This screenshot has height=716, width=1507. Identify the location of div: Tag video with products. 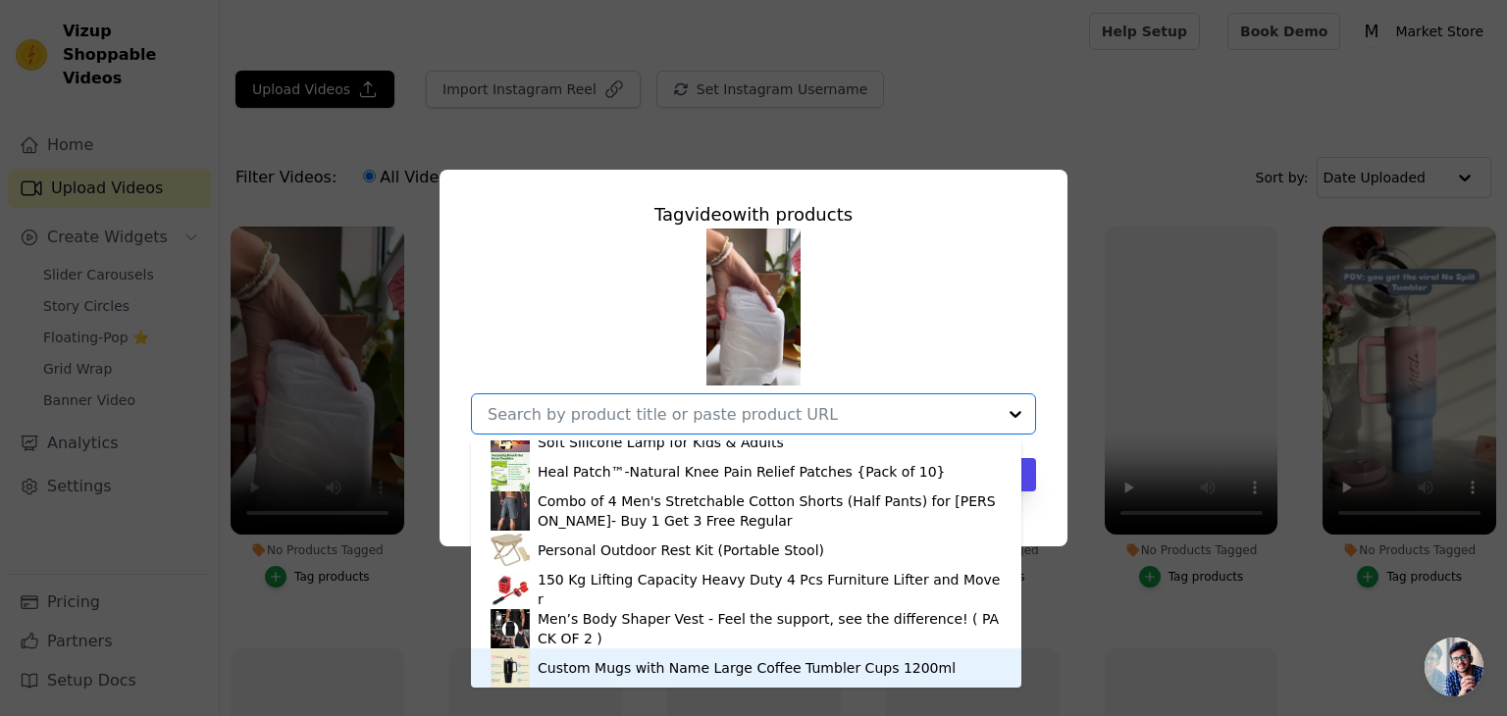
(754, 215).